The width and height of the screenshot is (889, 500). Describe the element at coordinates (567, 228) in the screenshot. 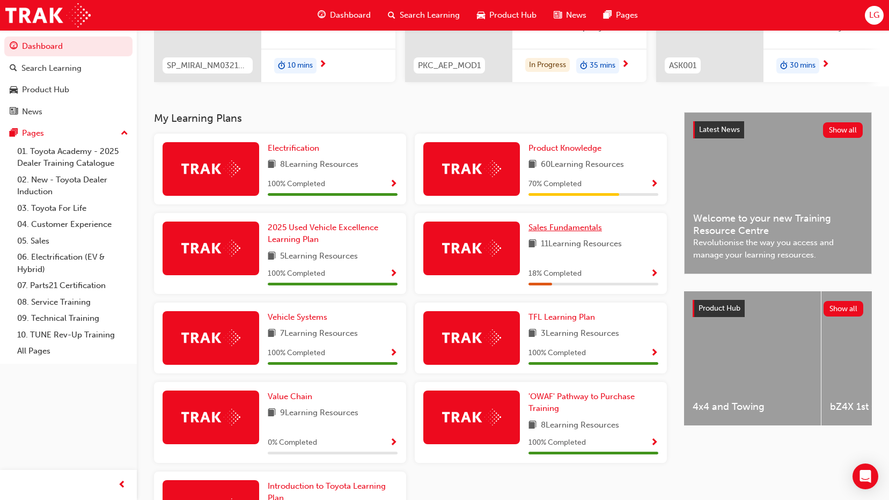

I see `a: Sales Fundamentals` at that location.